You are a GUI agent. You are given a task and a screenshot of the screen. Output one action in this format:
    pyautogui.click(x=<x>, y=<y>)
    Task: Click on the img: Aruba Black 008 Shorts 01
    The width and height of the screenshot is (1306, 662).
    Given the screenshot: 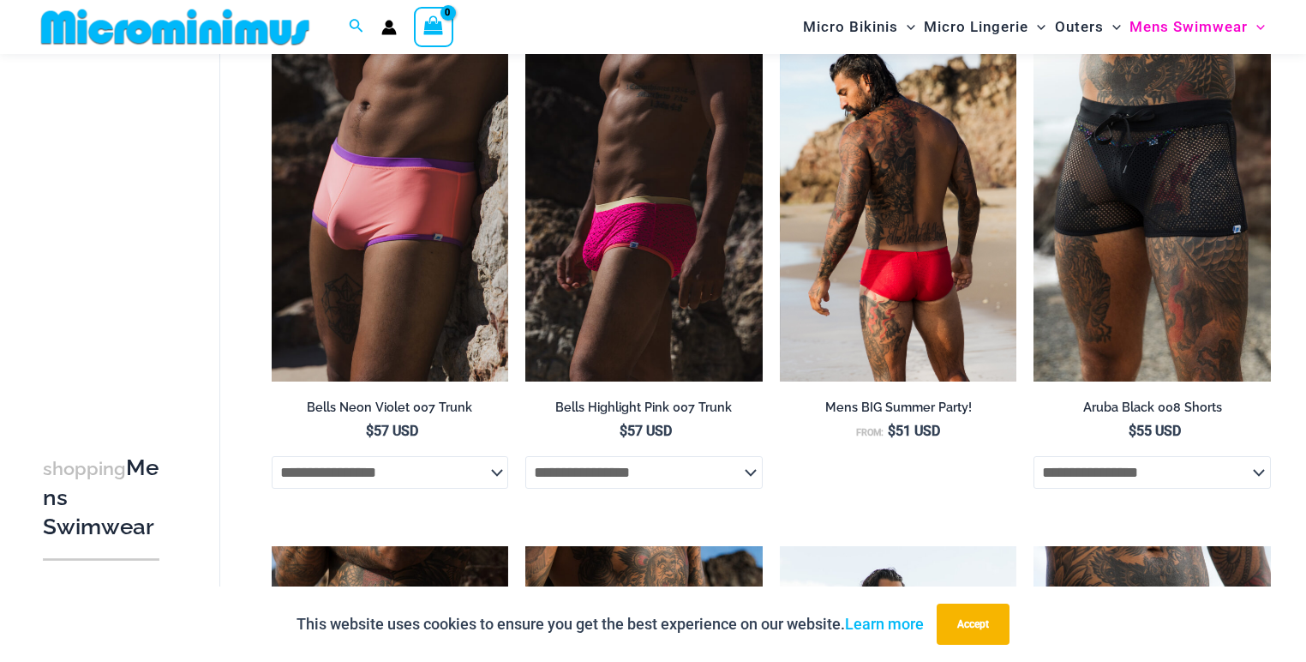 What is the action you would take?
    pyautogui.click(x=1152, y=203)
    